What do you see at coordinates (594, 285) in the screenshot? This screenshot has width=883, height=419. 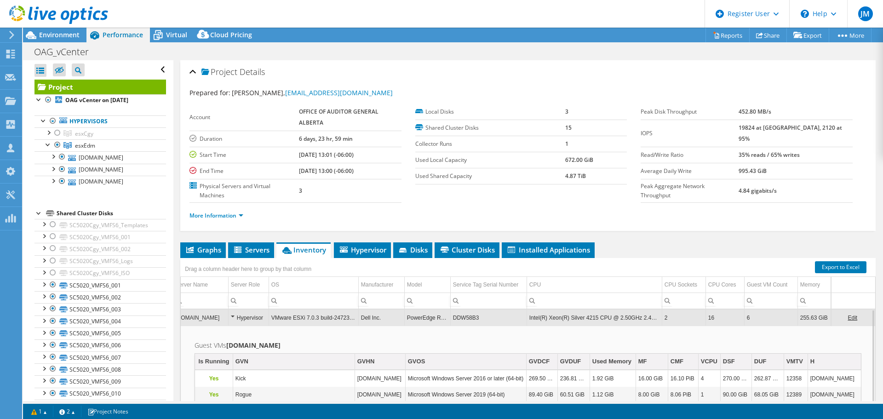 I see `td: CPU Column` at bounding box center [594, 285].